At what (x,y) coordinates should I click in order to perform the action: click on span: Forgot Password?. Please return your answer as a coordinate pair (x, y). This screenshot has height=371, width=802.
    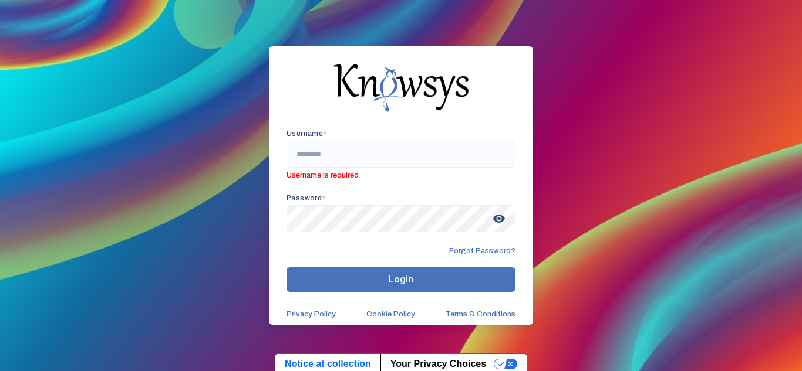
    Looking at the image, I should click on (482, 251).